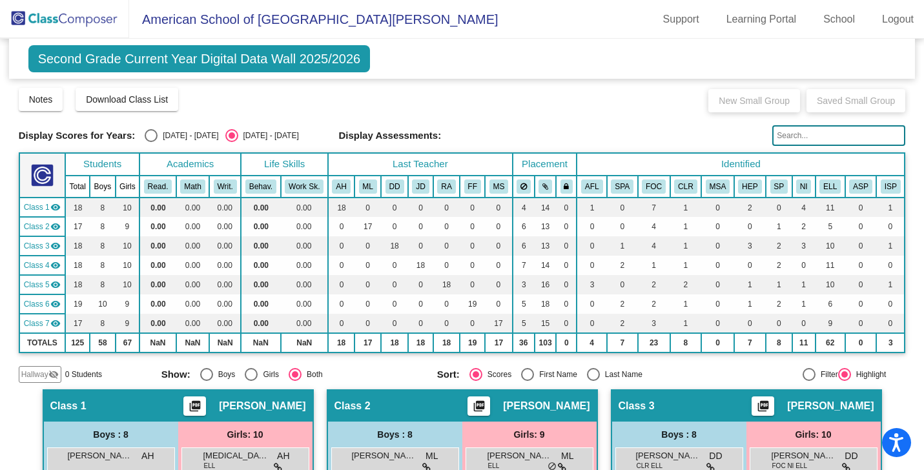 The width and height of the screenshot is (924, 470). What do you see at coordinates (41, 99) in the screenshot?
I see `span: Notes` at bounding box center [41, 99].